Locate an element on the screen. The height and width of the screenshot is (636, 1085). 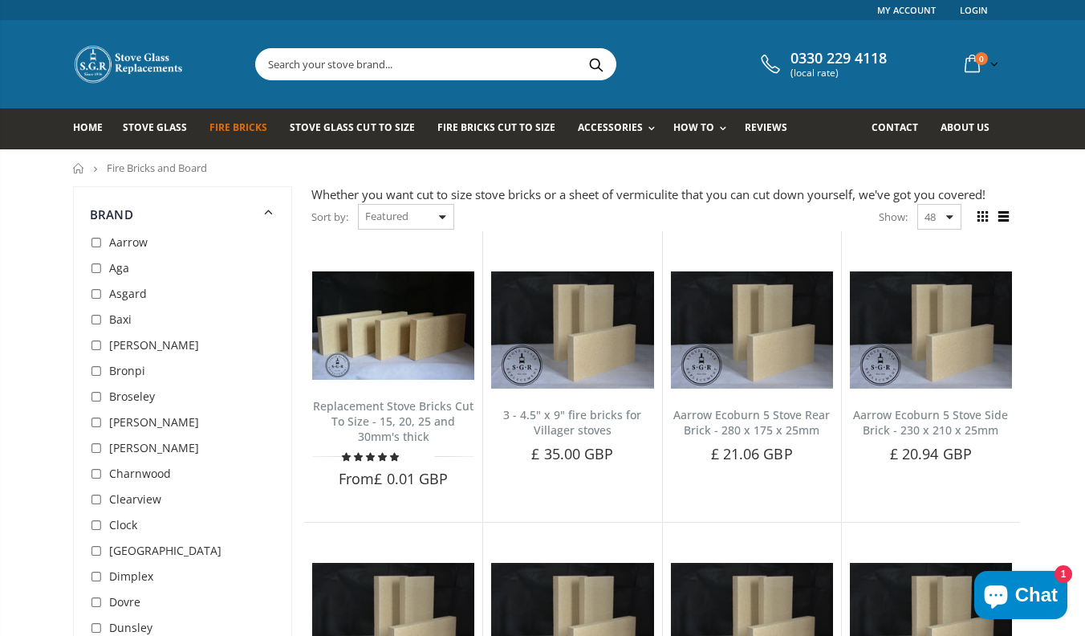
button: Search is located at coordinates (596, 64).